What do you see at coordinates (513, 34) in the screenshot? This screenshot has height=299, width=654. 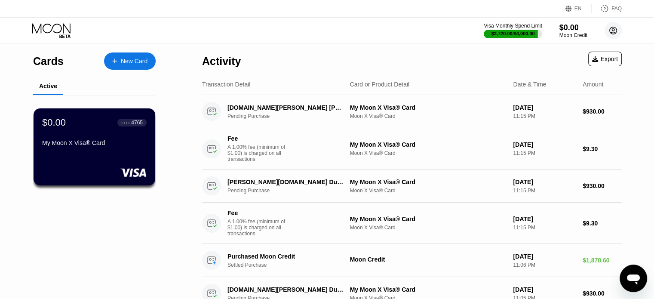 I see `div: $3,720.00 / $4,000.00` at bounding box center [513, 34].